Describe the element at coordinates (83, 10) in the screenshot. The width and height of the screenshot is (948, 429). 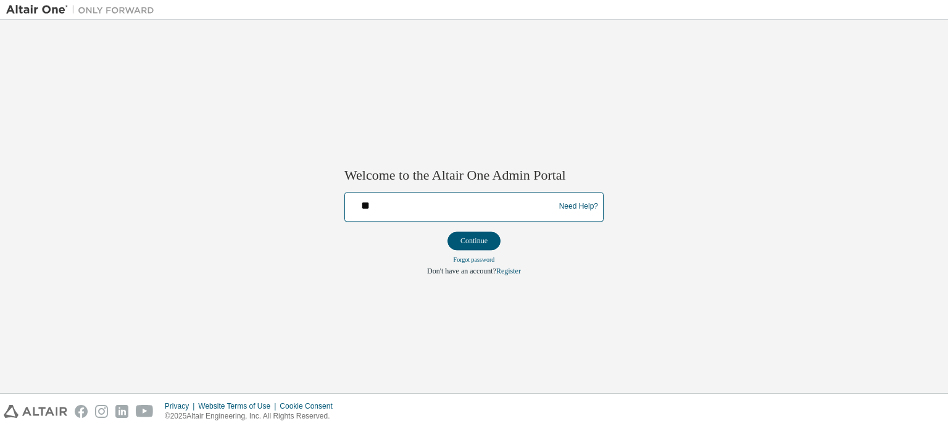
I see `img: Altair One` at that location.